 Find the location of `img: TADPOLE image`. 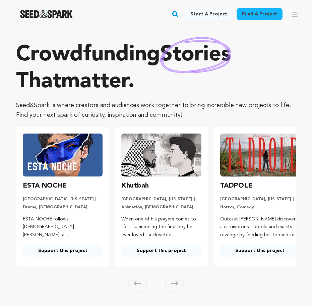

img: TADPOLE image is located at coordinates (260, 155).